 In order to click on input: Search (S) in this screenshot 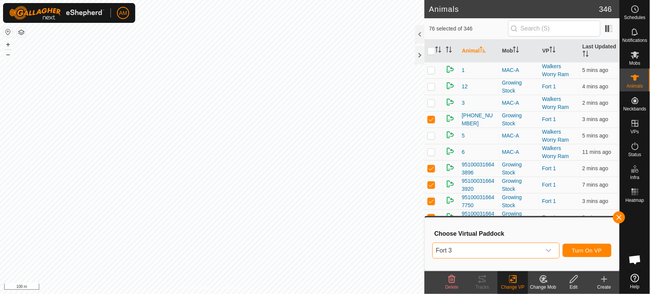, I will do `click(555, 29)`.